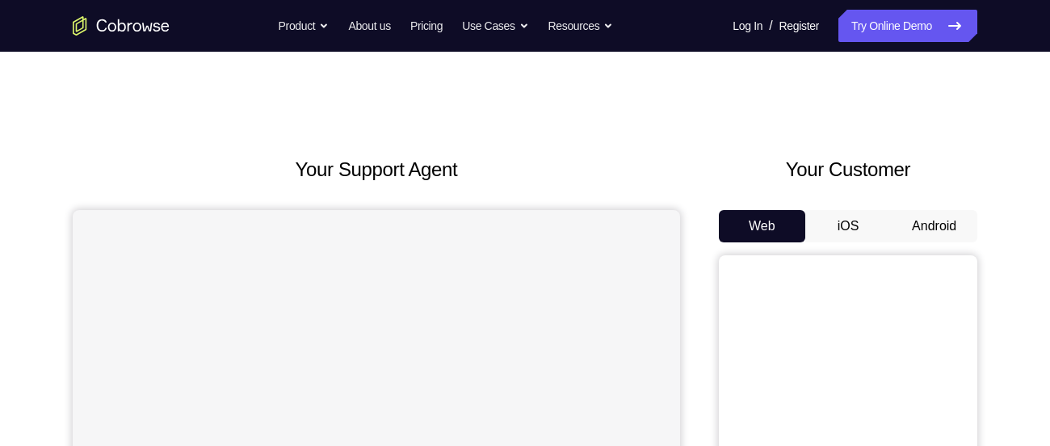 This screenshot has width=1050, height=446. What do you see at coordinates (848, 170) in the screenshot?
I see `h2: Your Customer` at bounding box center [848, 170].